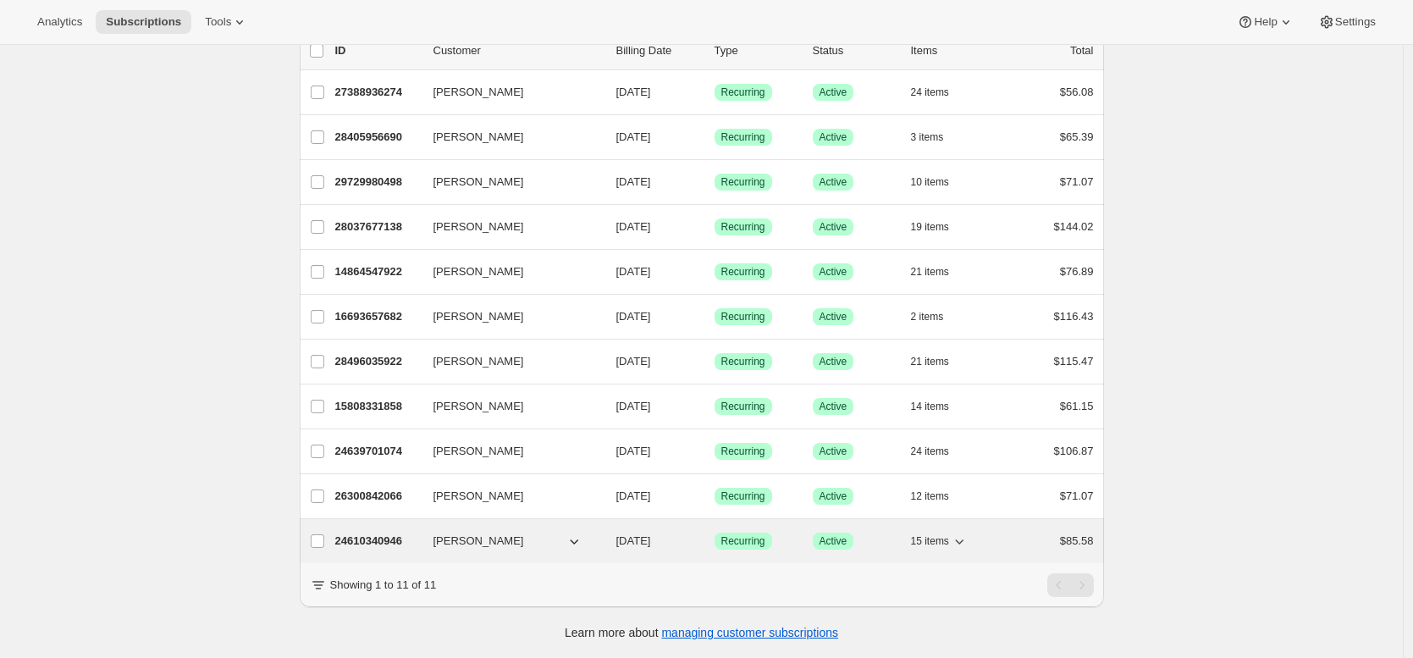 The width and height of the screenshot is (1413, 658). Describe the element at coordinates (939, 406) in the screenshot. I see `button: 14 items` at that location.